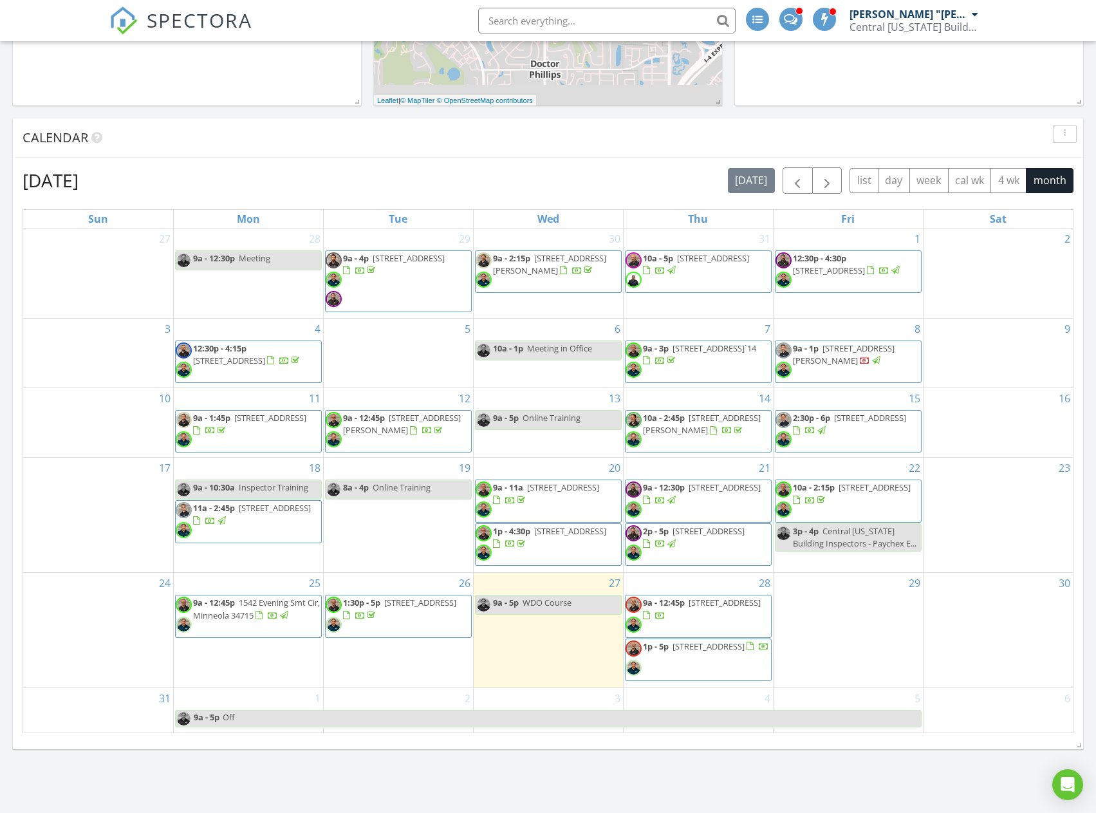  I want to click on a: Go to September 1, 2025, so click(317, 698).